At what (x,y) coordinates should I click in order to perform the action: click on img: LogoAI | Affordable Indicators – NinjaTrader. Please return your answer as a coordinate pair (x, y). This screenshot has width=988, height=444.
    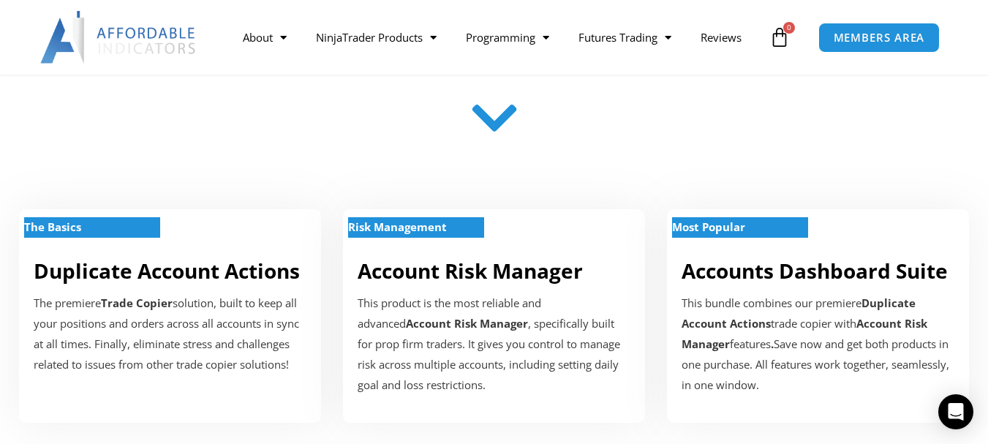
    Looking at the image, I should click on (119, 37).